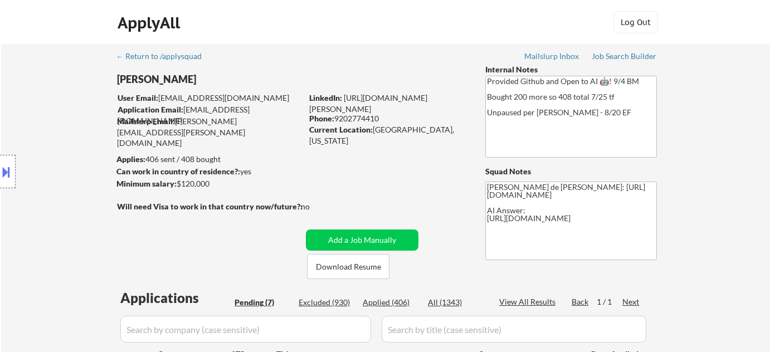 This screenshot has height=352, width=770. Describe the element at coordinates (325, 98) in the screenshot. I see `strong: LinkedIn:` at that location.